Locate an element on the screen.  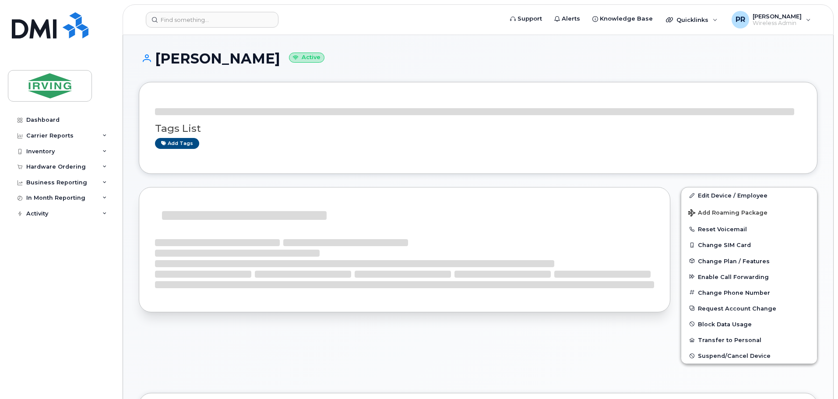
small: Active is located at coordinates (306, 57).